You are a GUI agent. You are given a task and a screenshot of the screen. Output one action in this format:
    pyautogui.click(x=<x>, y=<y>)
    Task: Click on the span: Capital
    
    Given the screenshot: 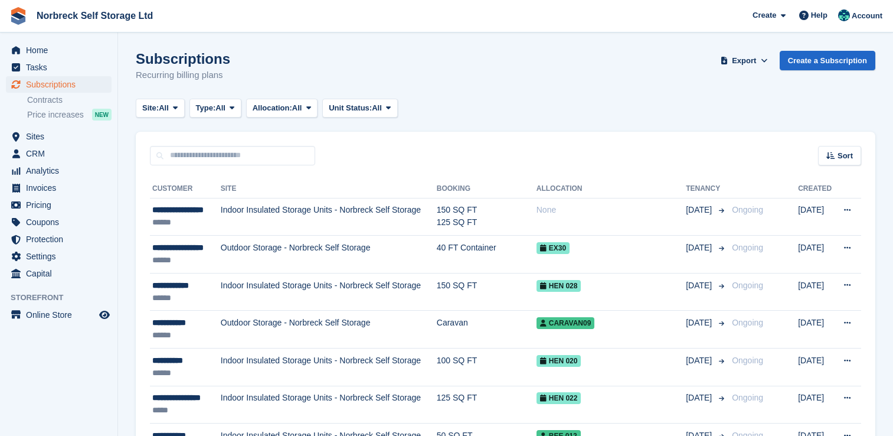 What is the action you would take?
    pyautogui.click(x=61, y=273)
    